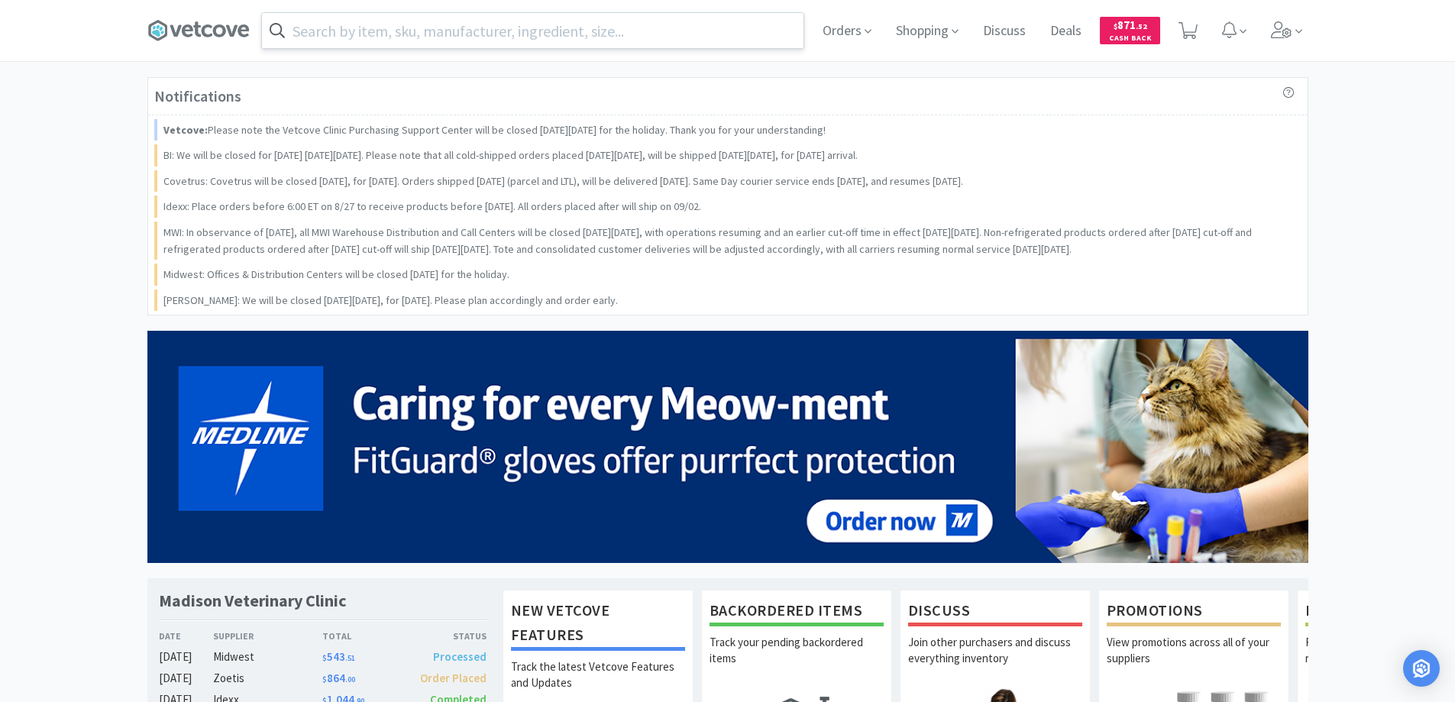 This screenshot has width=1455, height=702. Describe the element at coordinates (995, 612) in the screenshot. I see `h1: Discuss` at that location.